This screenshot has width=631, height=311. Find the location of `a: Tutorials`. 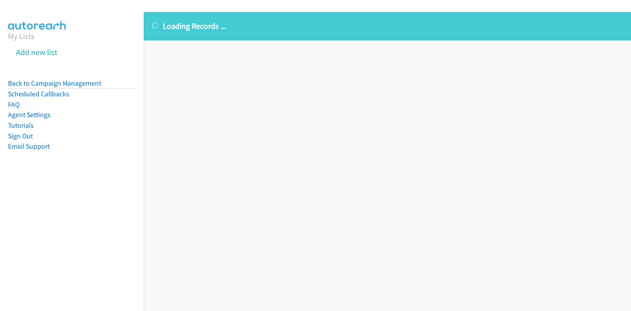

a: Tutorials is located at coordinates (21, 125).